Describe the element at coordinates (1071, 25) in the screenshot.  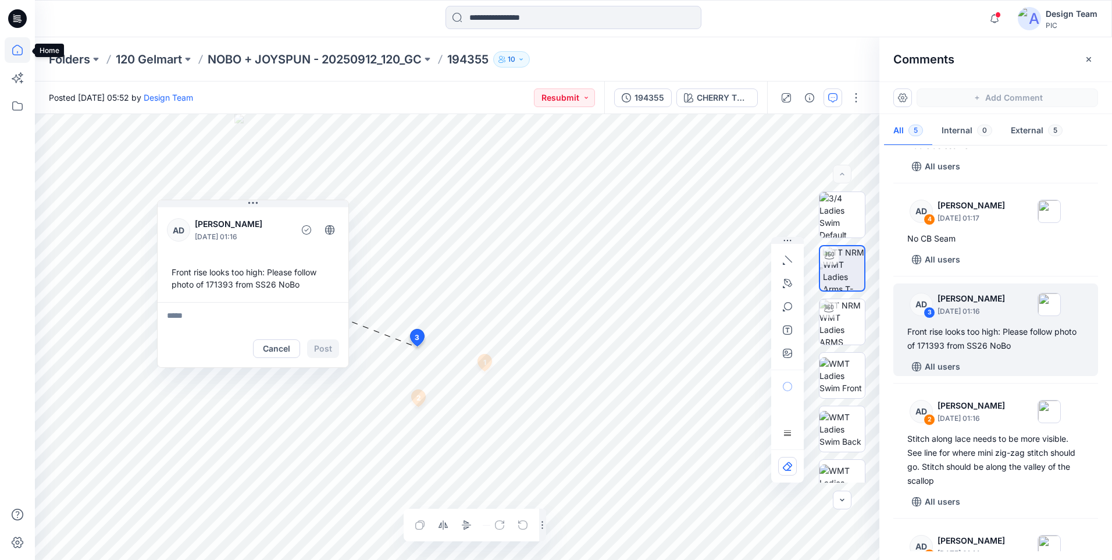
I see `div: PIC` at that location.